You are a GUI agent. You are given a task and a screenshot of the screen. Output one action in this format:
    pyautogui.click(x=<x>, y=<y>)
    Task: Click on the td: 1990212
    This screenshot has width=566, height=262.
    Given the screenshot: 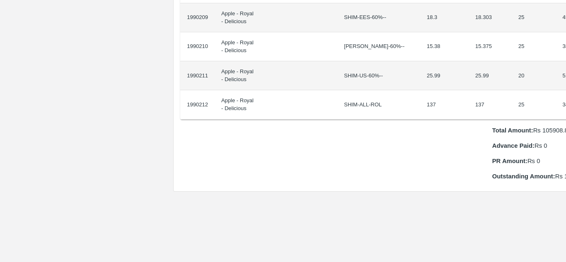 What is the action you would take?
    pyautogui.click(x=197, y=105)
    